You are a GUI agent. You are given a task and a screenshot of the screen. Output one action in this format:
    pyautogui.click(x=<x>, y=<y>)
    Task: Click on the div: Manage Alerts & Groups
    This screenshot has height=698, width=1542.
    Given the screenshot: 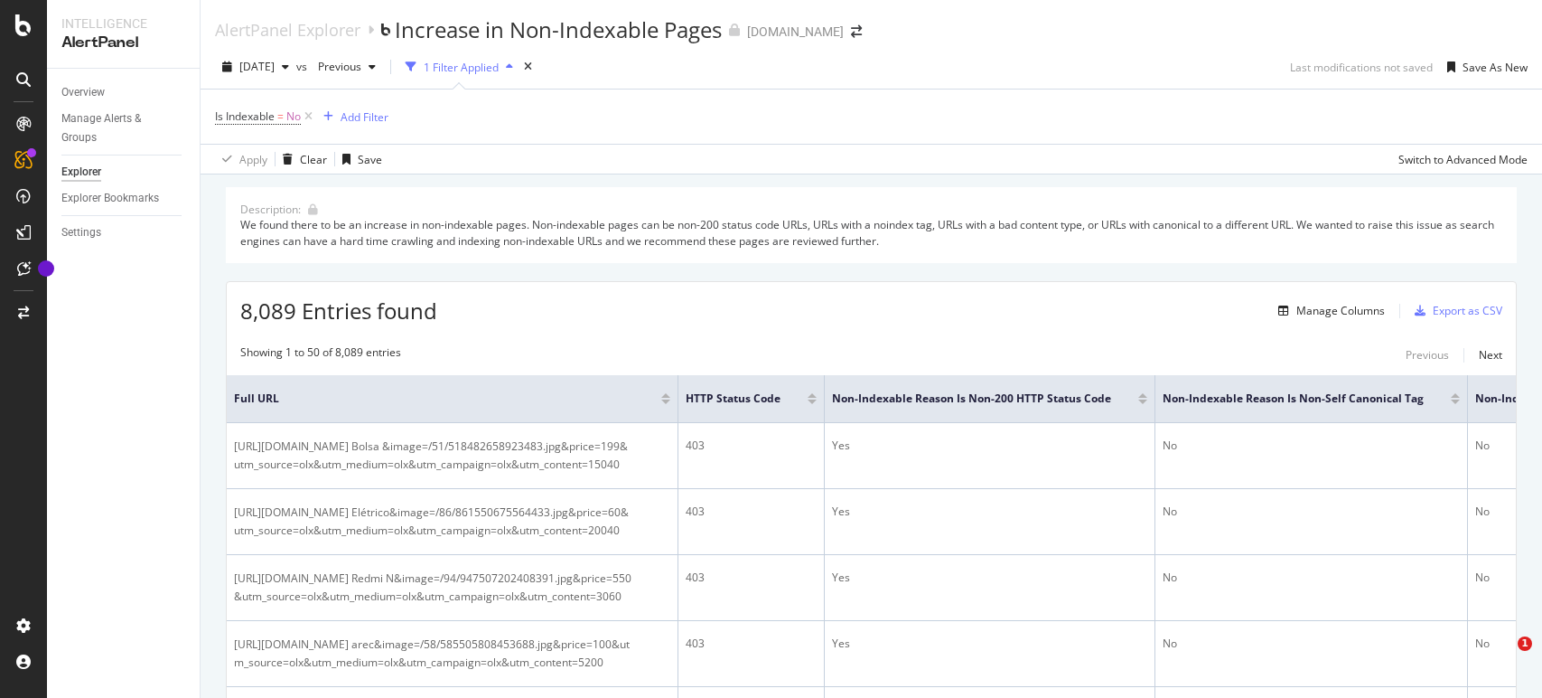 What is the action you would take?
    pyautogui.click(x=116, y=128)
    